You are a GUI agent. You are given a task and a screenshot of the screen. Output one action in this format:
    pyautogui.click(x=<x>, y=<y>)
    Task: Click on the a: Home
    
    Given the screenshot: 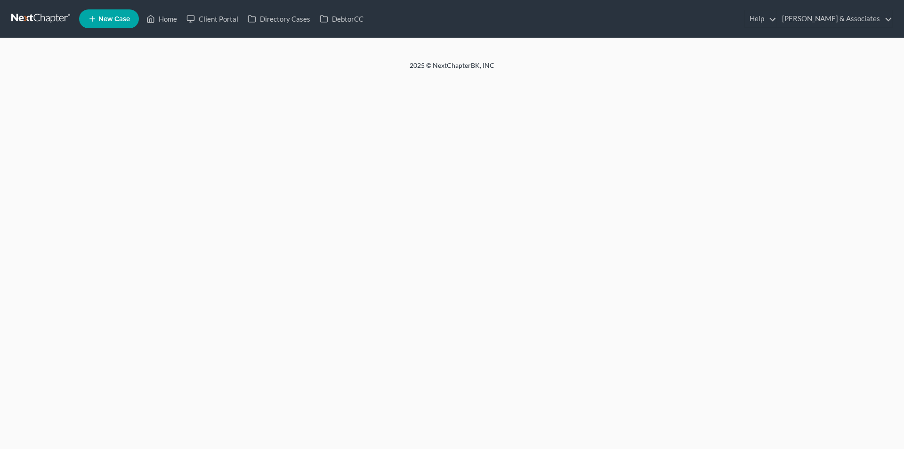 What is the action you would take?
    pyautogui.click(x=161, y=19)
    